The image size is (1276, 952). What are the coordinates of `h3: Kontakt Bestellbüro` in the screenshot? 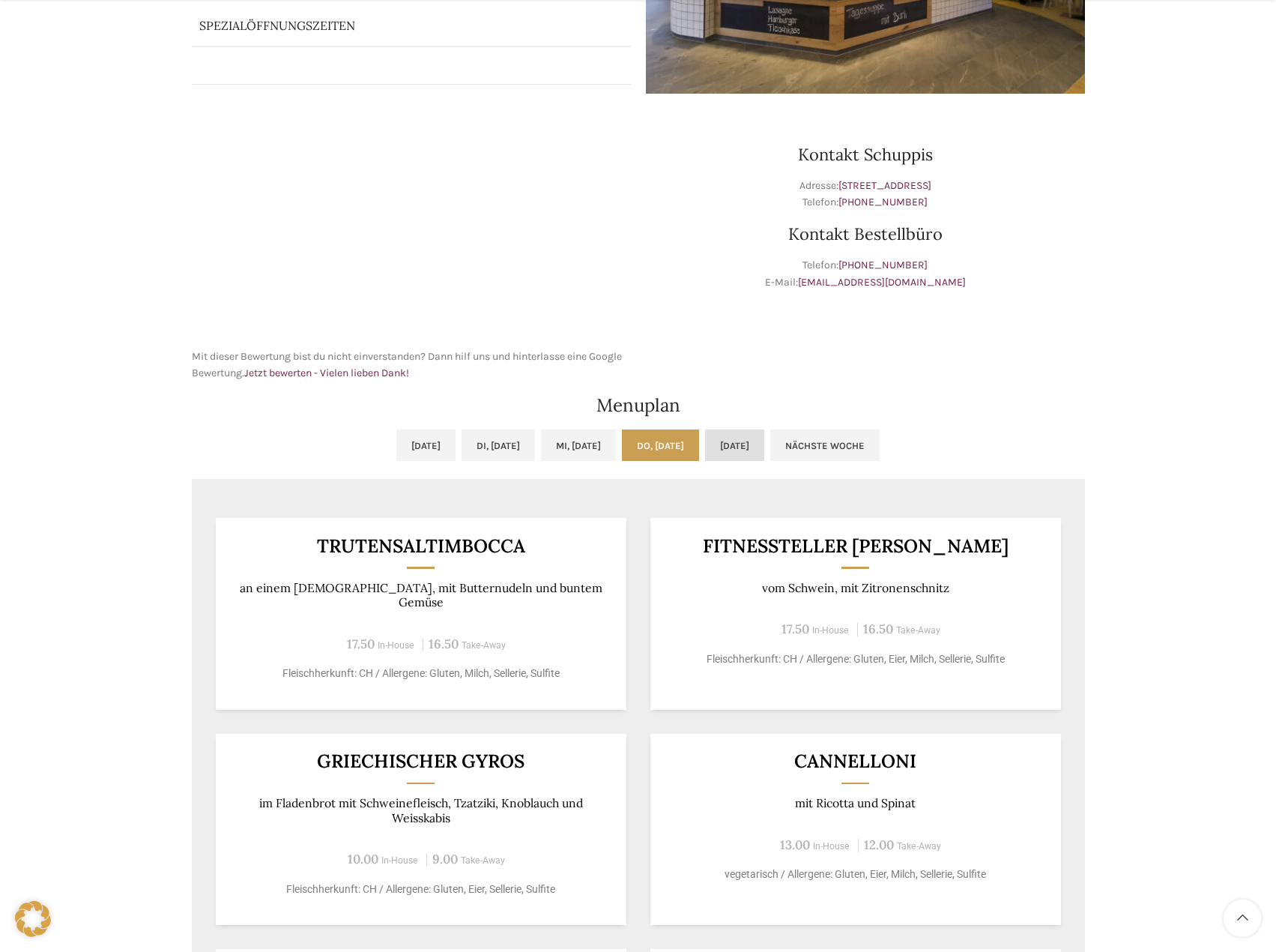 It's located at (866, 233).